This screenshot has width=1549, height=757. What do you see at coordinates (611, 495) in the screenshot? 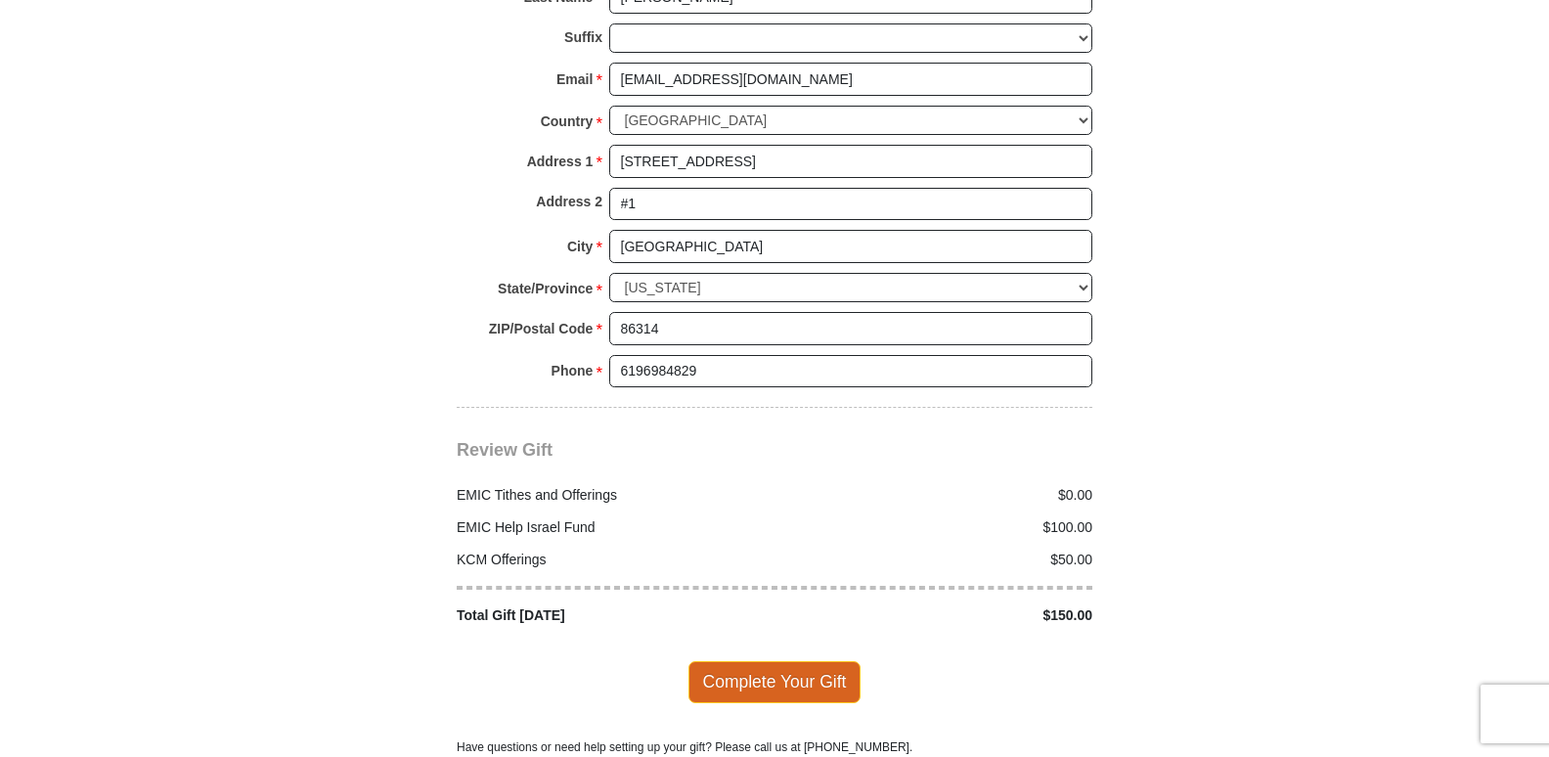
I see `div: EMIC Tithes and Offerings` at bounding box center [611, 495].